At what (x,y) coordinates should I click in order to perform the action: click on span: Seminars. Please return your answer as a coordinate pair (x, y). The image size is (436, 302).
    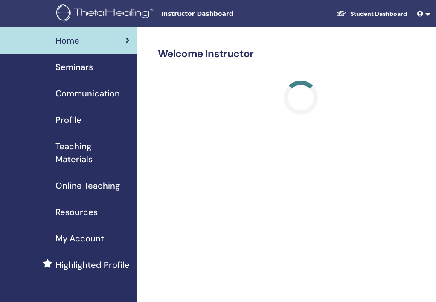
    Looking at the image, I should click on (74, 67).